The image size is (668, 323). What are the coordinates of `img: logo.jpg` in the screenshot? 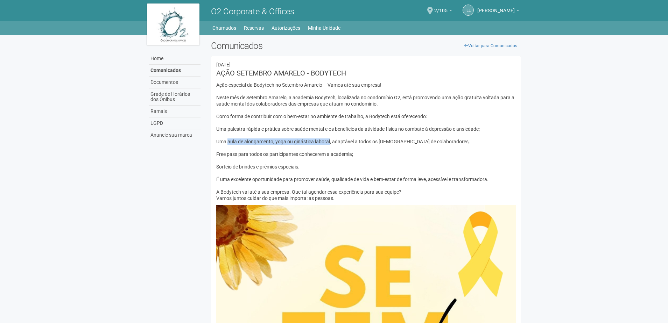 It's located at (173, 25).